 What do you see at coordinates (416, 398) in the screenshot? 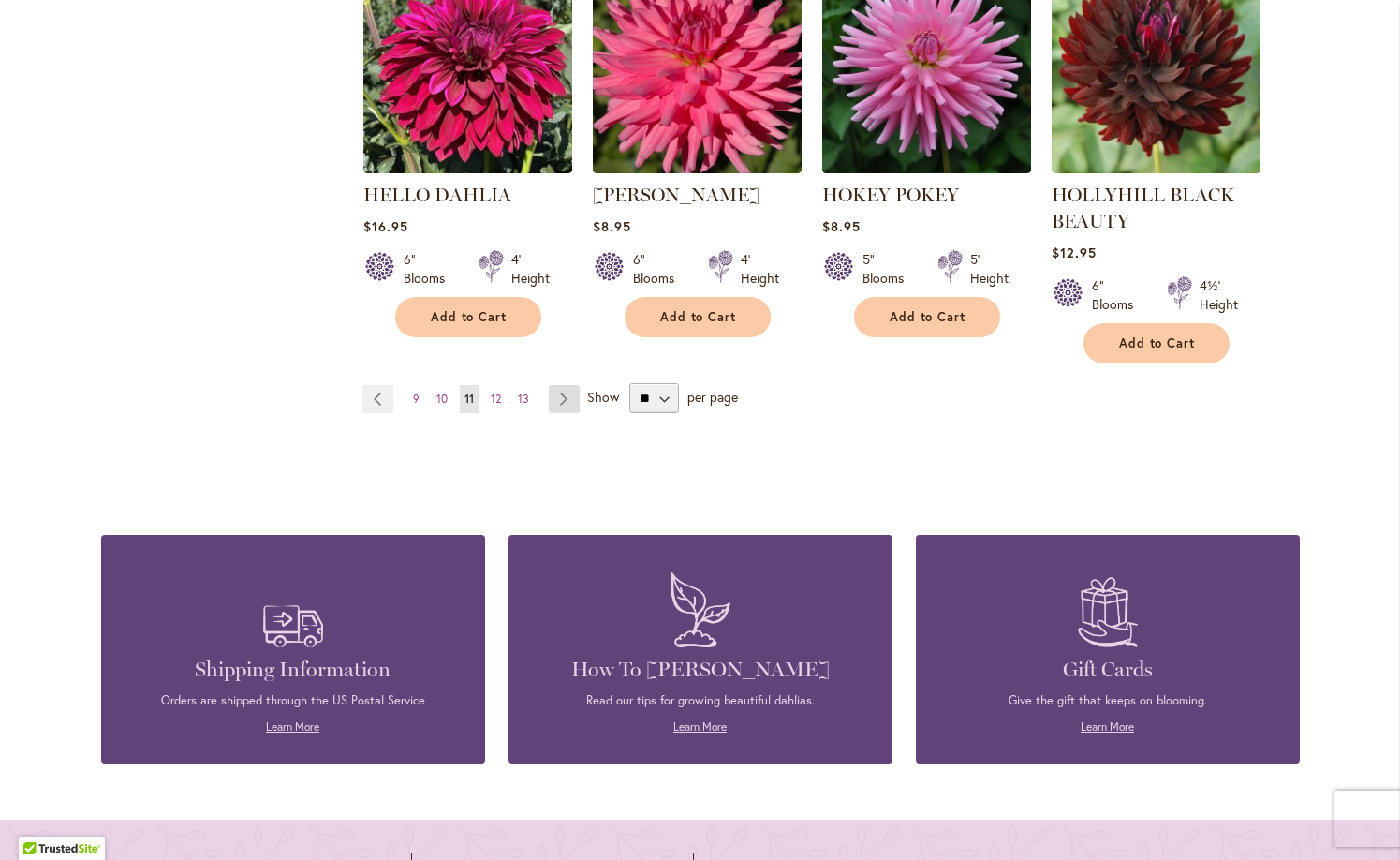
I see `span: 9` at bounding box center [416, 398].